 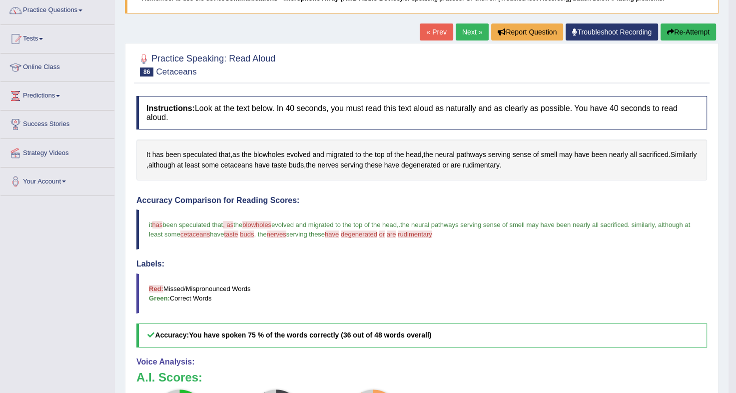 What do you see at coordinates (57, 66) in the screenshot?
I see `a: Online Class` at bounding box center [57, 66].